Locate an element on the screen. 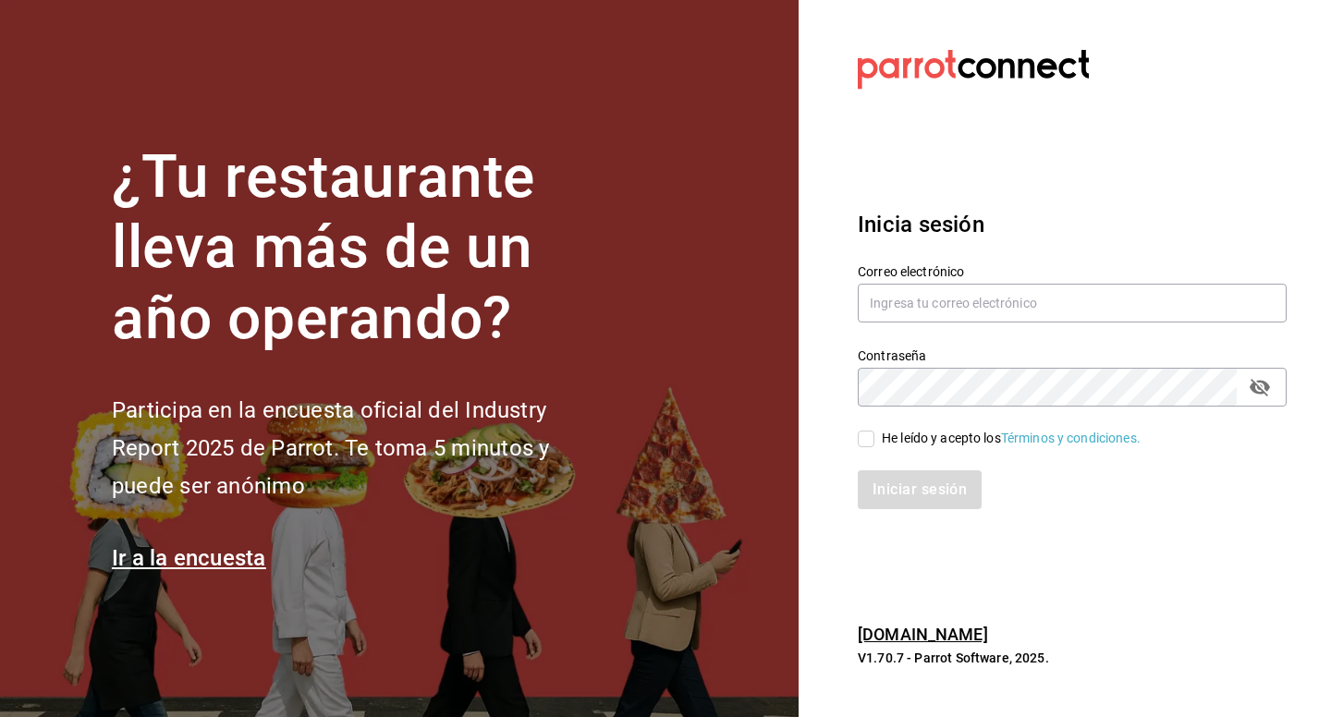  button: passwordField is located at coordinates (1260, 387).